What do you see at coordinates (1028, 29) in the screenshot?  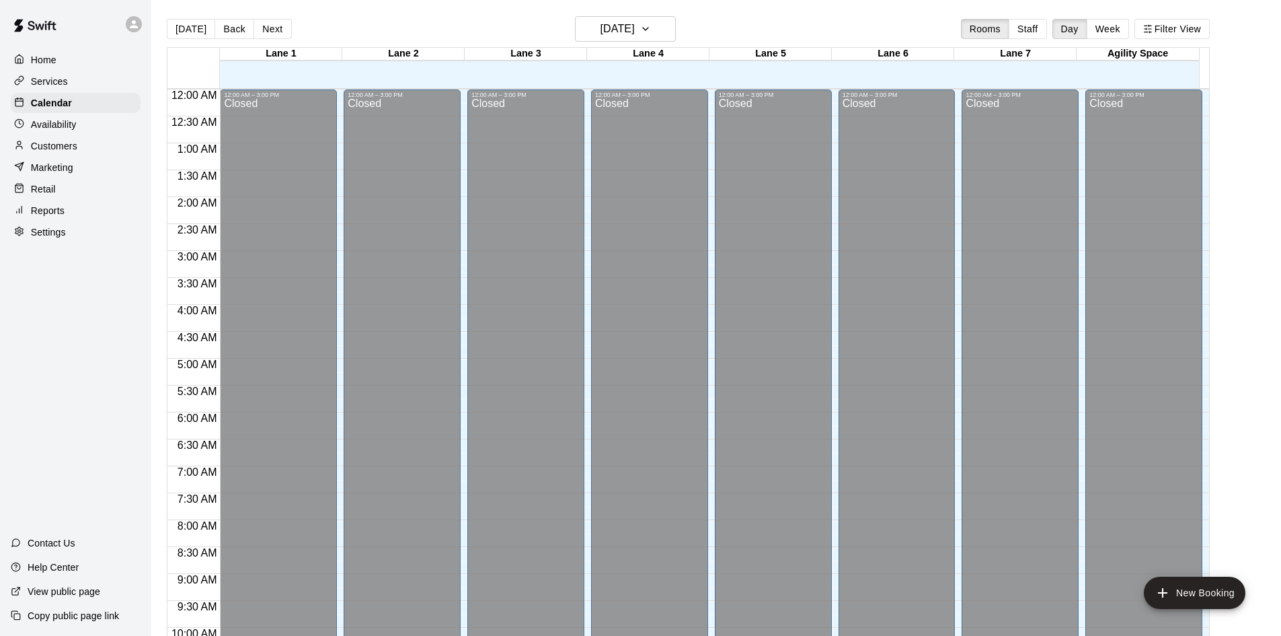 I see `button: Staff` at bounding box center [1028, 29].